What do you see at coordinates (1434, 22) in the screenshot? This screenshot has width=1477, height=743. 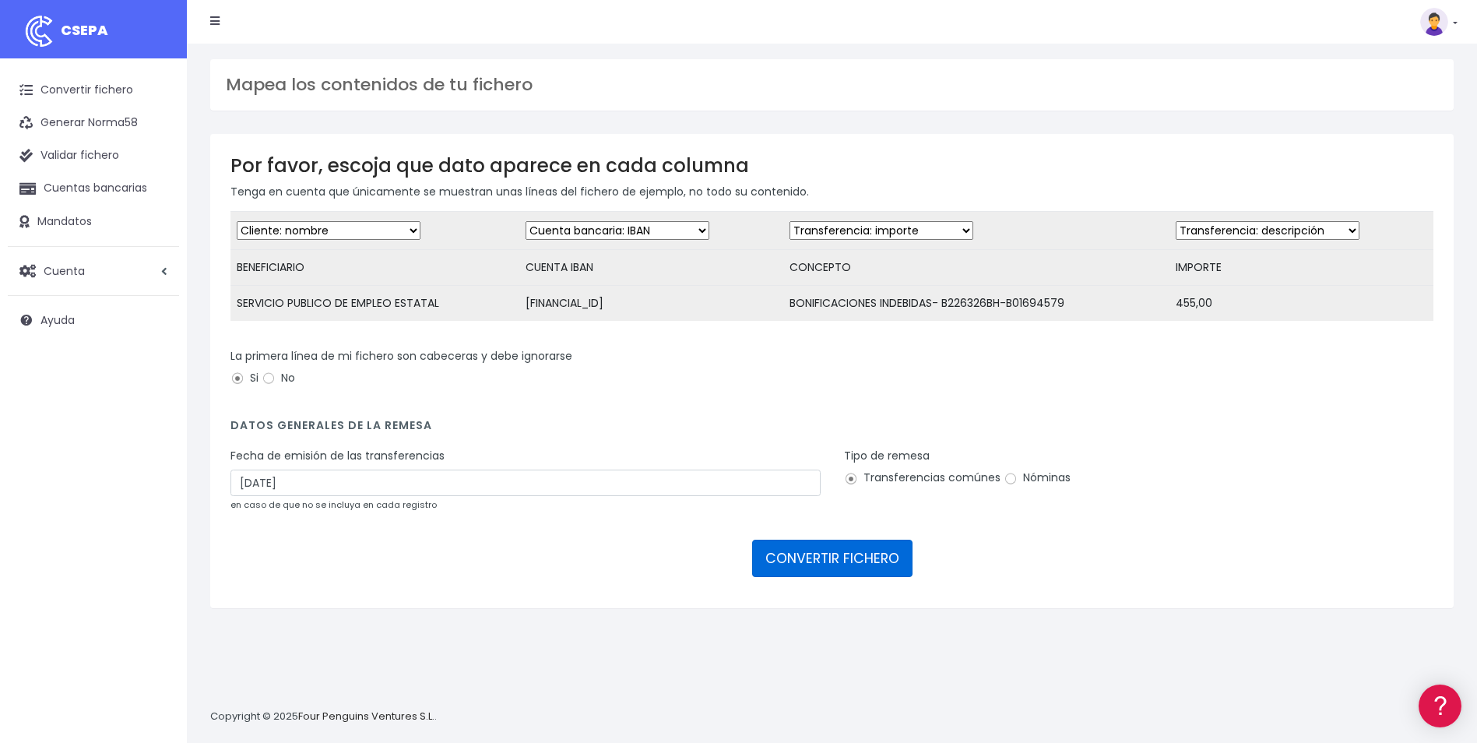 I see `img: profile` at bounding box center [1434, 22].